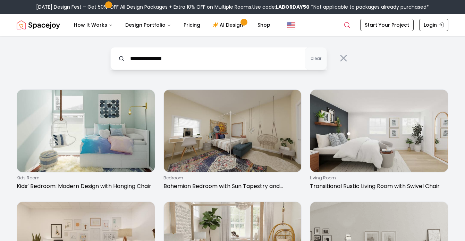  Describe the element at coordinates (377, 178) in the screenshot. I see `p: living room` at that location.